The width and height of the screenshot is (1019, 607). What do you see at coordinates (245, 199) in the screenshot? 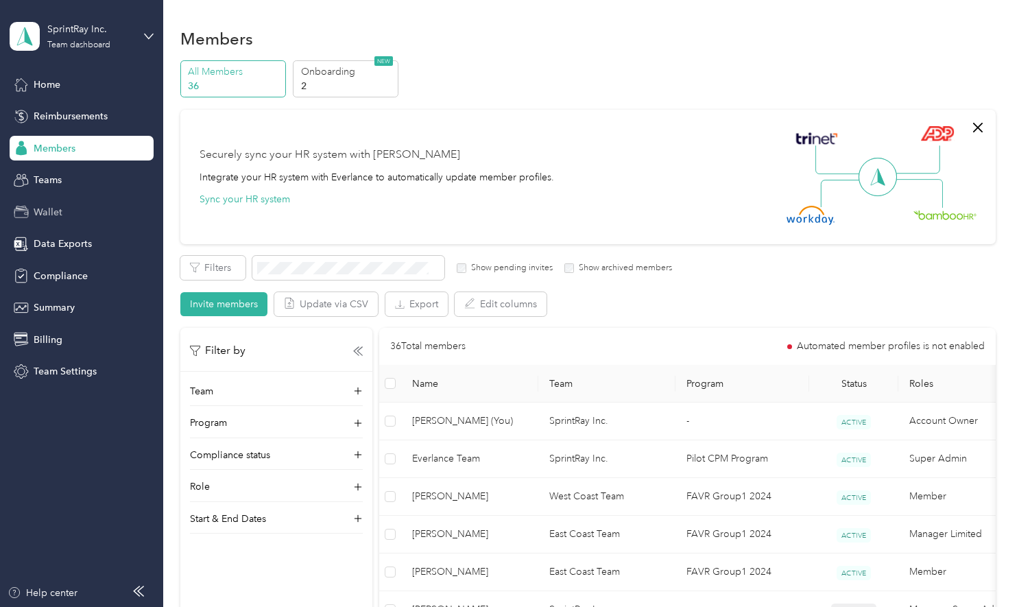
I see `button: Sync your HR system` at bounding box center [245, 199].